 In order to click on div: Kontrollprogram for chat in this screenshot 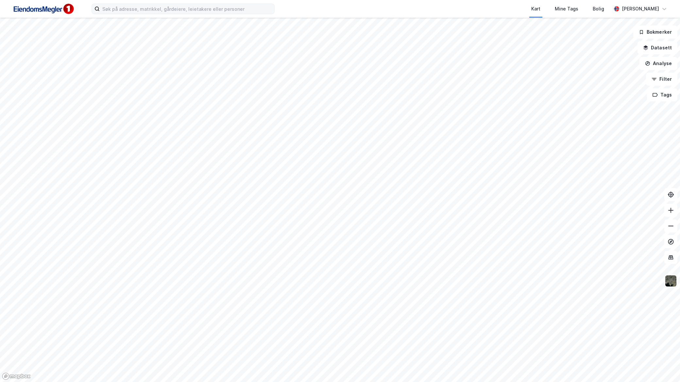, I will do `click(663, 366)`.